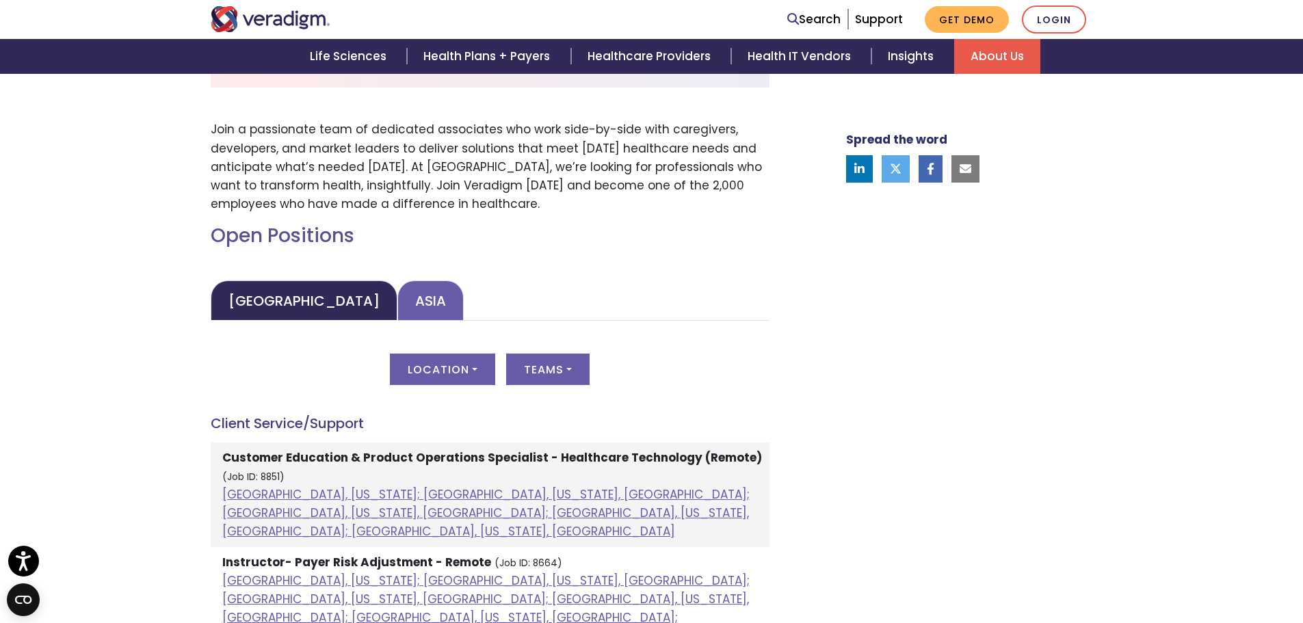  What do you see at coordinates (548, 369) in the screenshot?
I see `button: Teams` at bounding box center [548, 369].